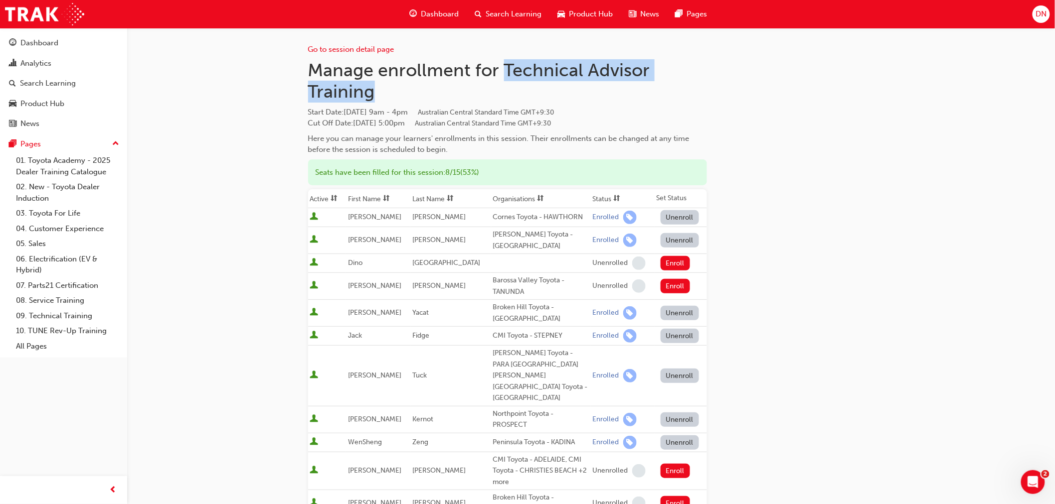  What do you see at coordinates (1045, 475) in the screenshot?
I see `span: 2` at bounding box center [1045, 475].